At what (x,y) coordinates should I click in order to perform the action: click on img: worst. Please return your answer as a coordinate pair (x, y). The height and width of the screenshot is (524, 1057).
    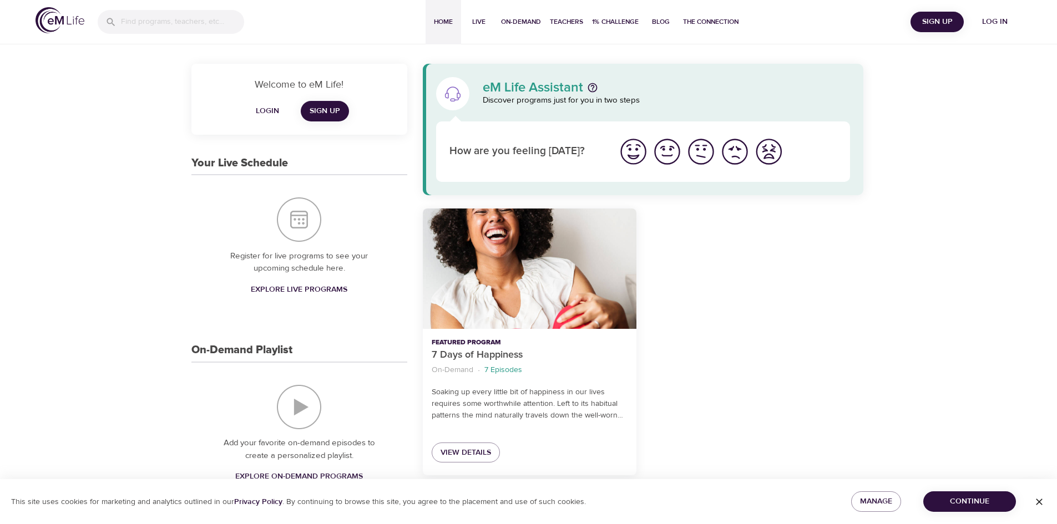
    Looking at the image, I should click on (768, 151).